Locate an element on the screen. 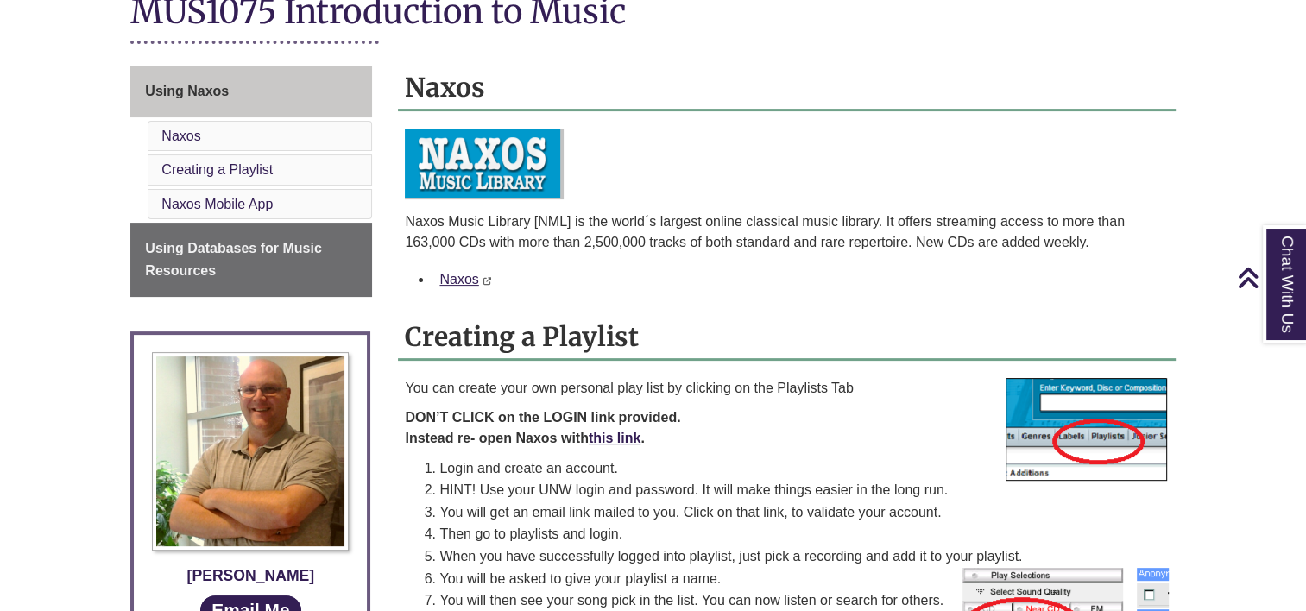 The image size is (1306, 611). li: You will be asked to give your playlist a name. is located at coordinates (804, 579).